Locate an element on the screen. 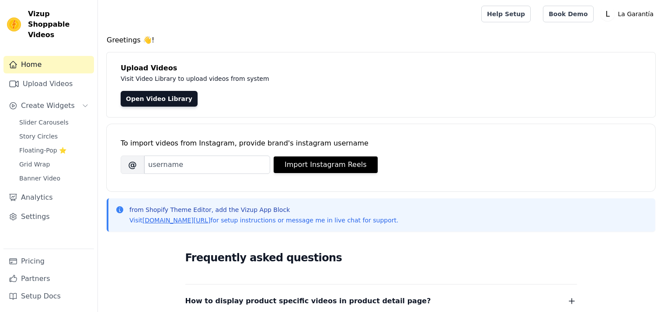  span: Floating-Pop ⭐ is located at coordinates (43, 150).